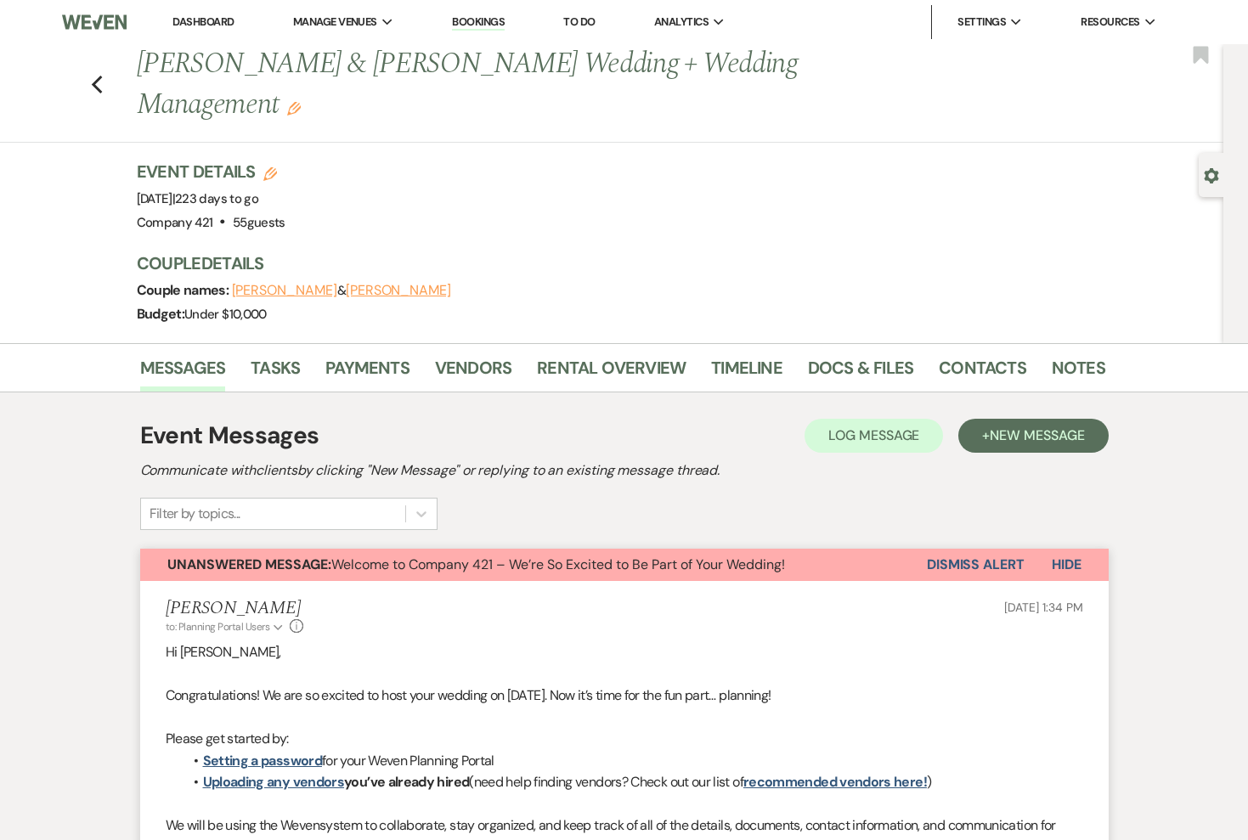  I want to click on button: Unanswered Message:Welcome to Company 421 – We’re So Excited to Be Part of Your Wedding!, so click(534, 565).